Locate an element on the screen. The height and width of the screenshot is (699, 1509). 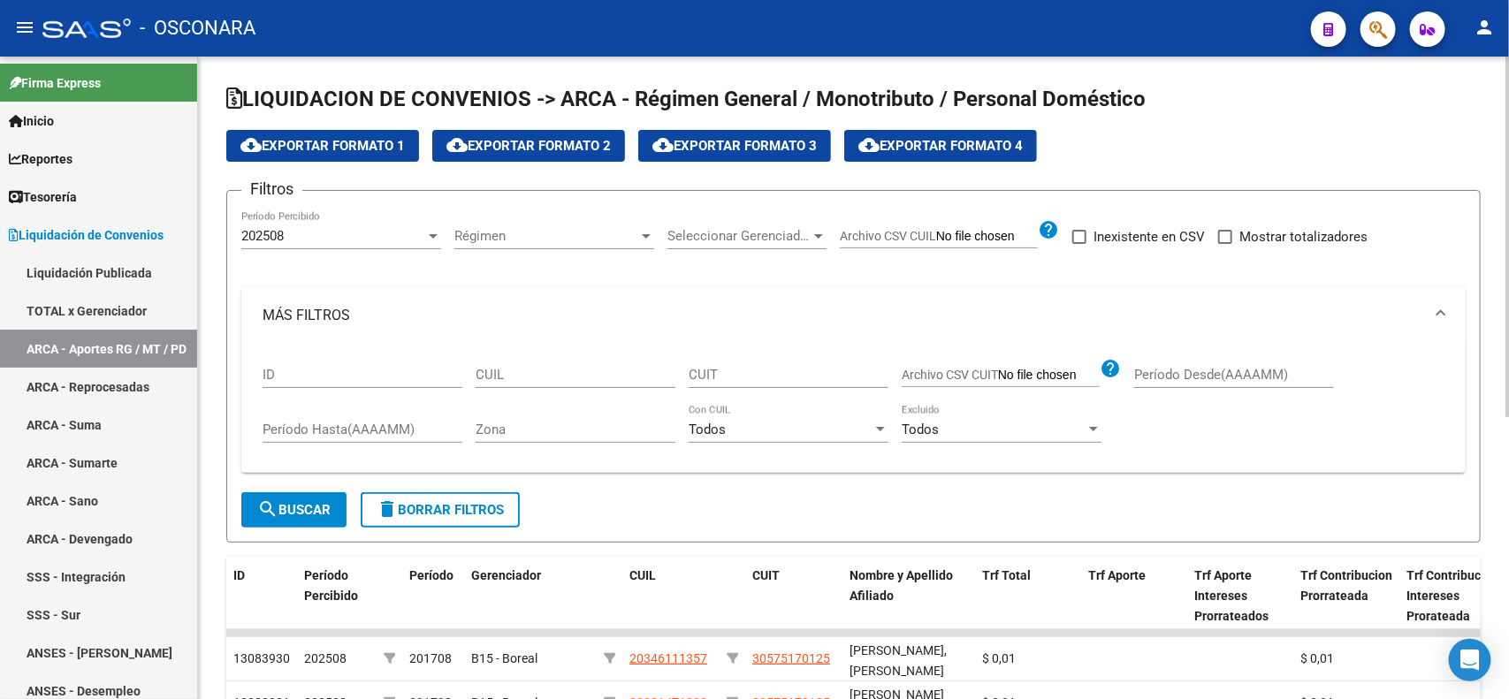
span: Nombre y Apellido Afiliado is located at coordinates (901, 585).